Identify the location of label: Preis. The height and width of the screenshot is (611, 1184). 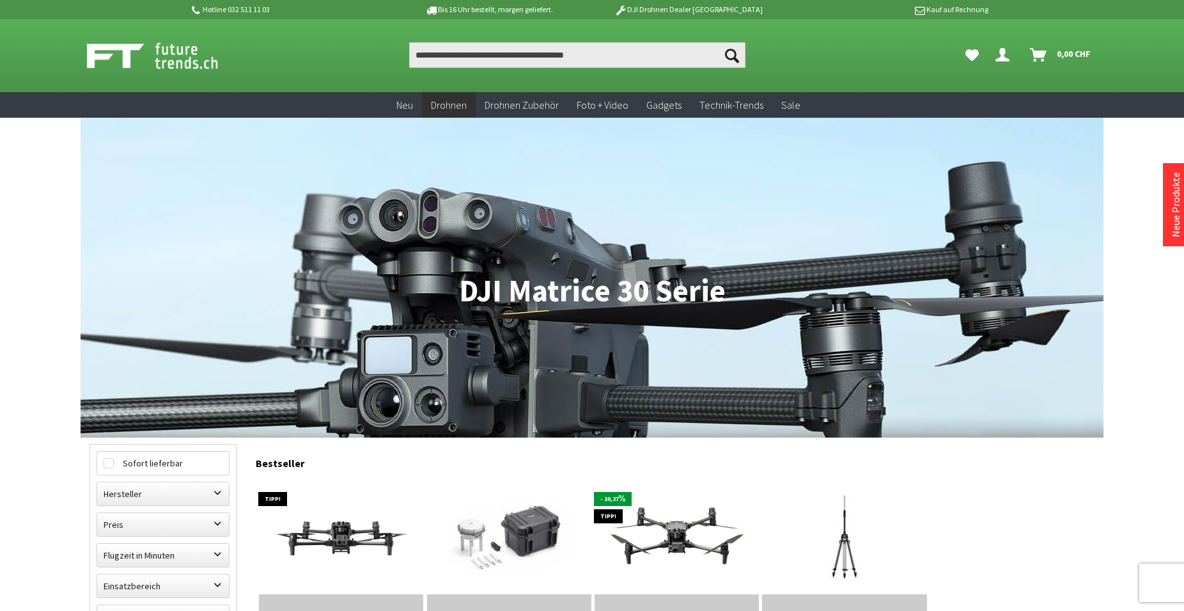
(163, 524).